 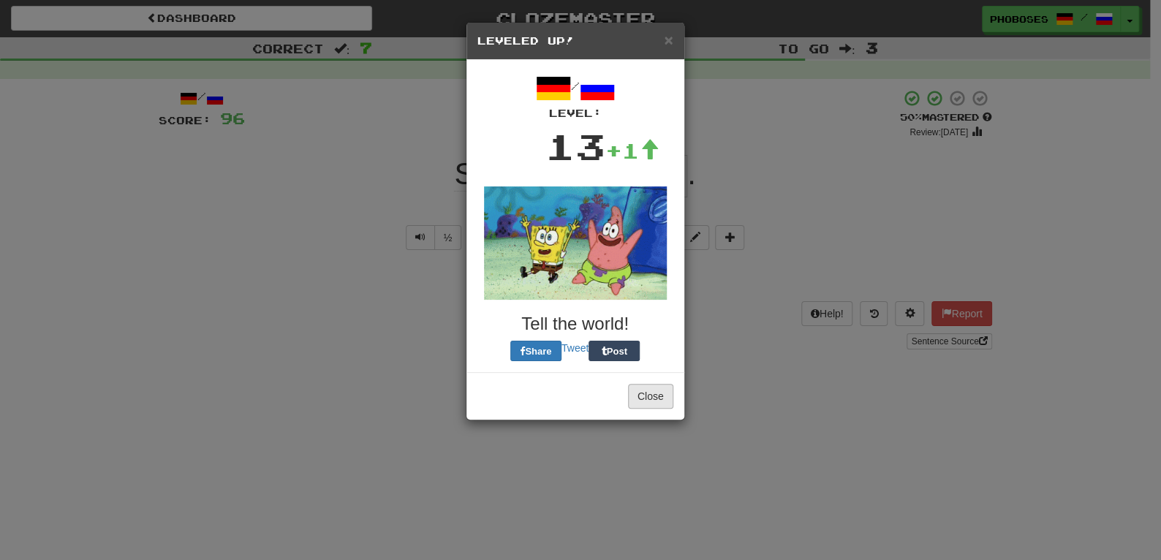 I want to click on button: Share, so click(x=536, y=351).